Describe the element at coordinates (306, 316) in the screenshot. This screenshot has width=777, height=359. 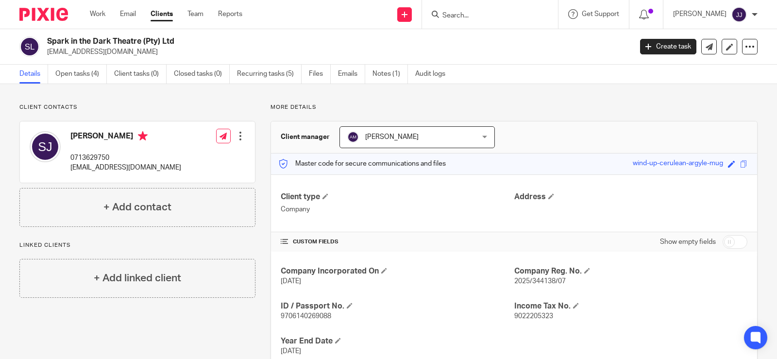
I see `span: 9706140269088` at that location.